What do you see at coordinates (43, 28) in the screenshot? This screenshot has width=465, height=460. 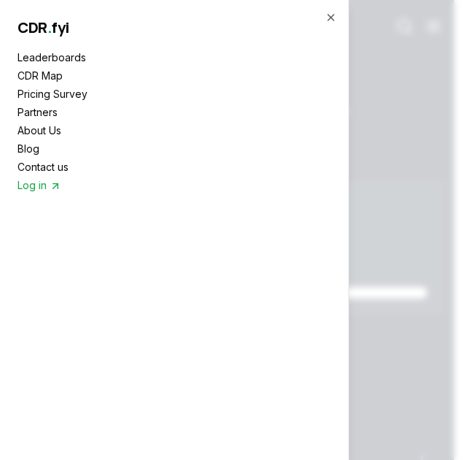 I see `a: CDR.fyi` at bounding box center [43, 28].